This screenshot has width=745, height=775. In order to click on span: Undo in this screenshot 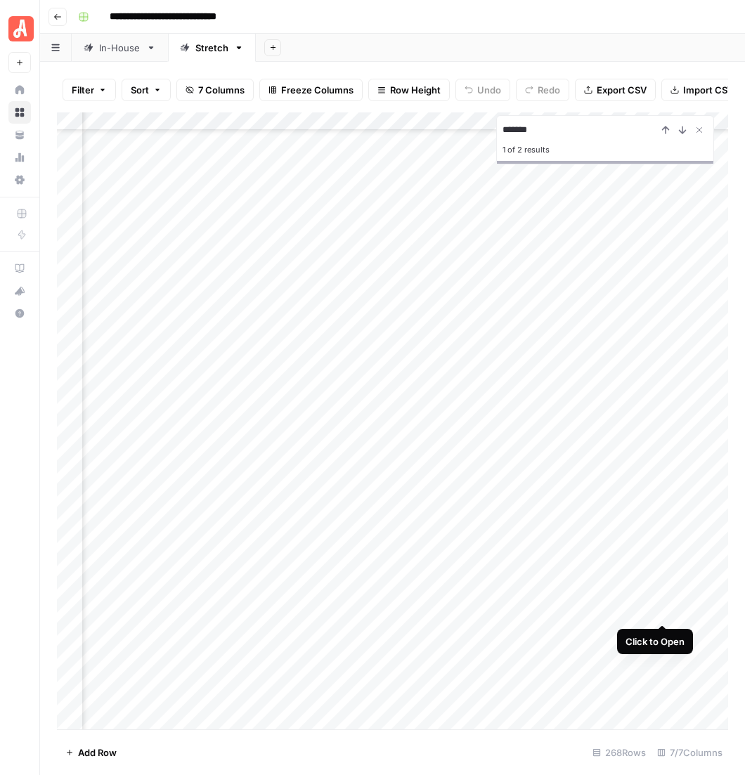, I will do `click(489, 90)`.